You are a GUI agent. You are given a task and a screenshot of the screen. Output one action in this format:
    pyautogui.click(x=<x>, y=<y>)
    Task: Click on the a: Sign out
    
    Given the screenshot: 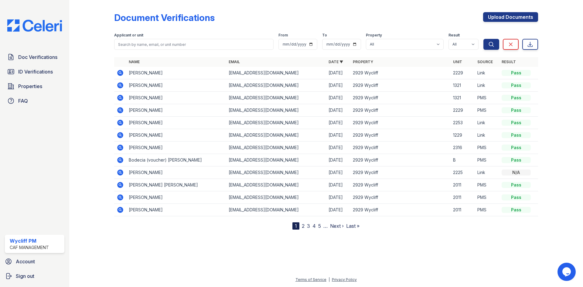 What is the action you would take?
    pyautogui.click(x=35, y=276)
    